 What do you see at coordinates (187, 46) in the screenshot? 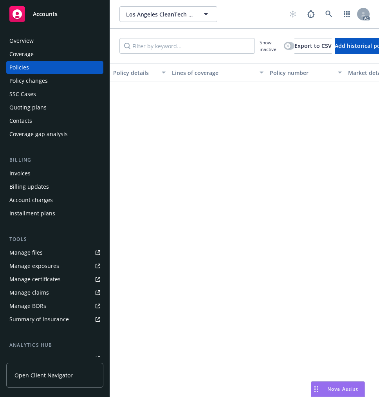
I see `input: Filter by keyword...` at bounding box center [187, 46].